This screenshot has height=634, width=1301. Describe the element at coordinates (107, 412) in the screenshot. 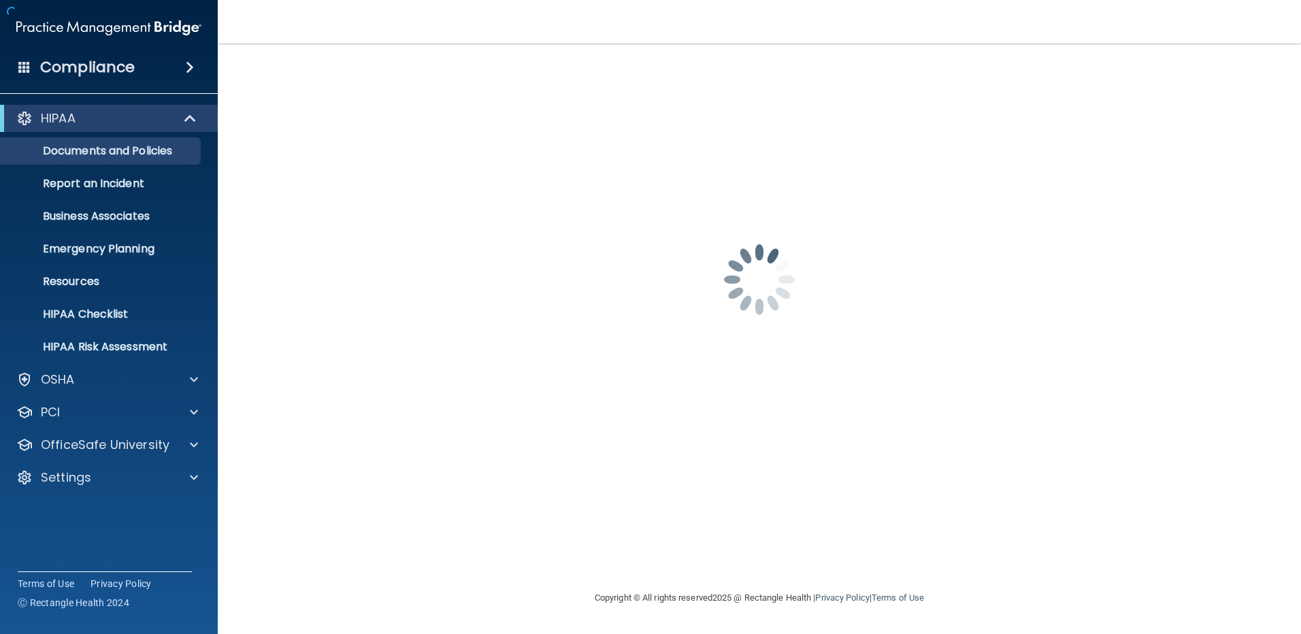

I see `a: PCI` at that location.